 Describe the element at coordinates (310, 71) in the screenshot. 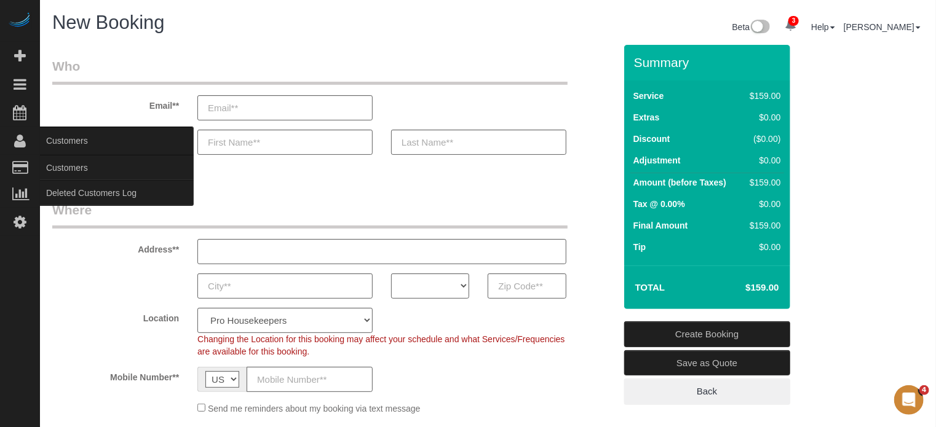

I see `legend: Who` at that location.